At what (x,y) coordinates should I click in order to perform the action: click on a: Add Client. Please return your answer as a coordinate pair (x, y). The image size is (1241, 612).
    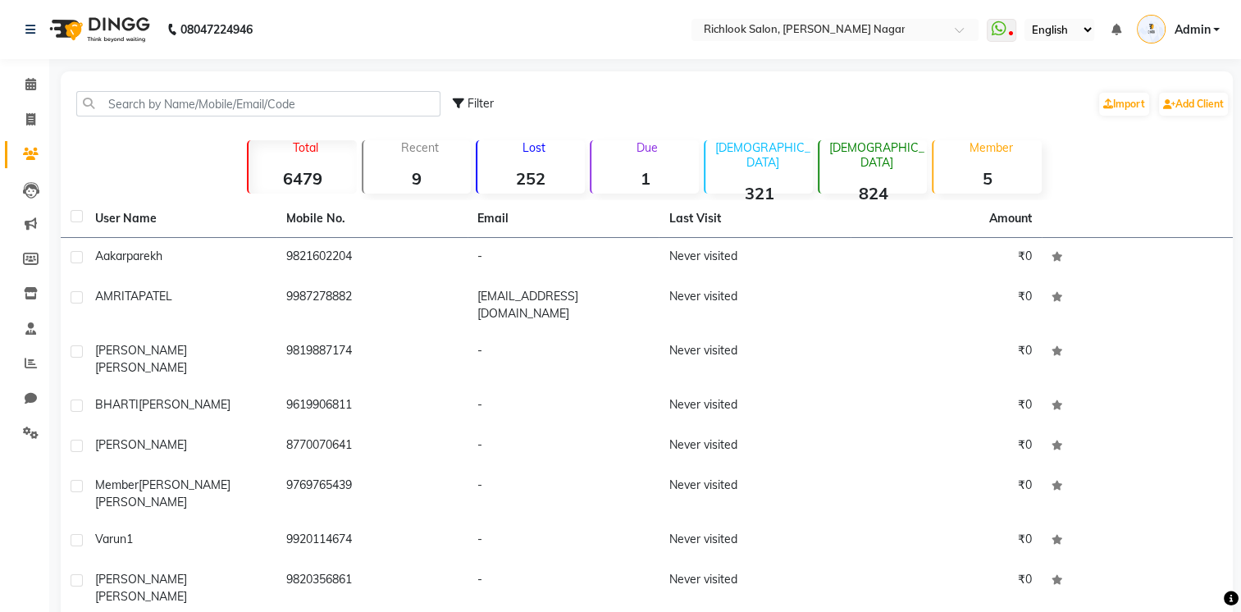
    Looking at the image, I should click on (1194, 104).